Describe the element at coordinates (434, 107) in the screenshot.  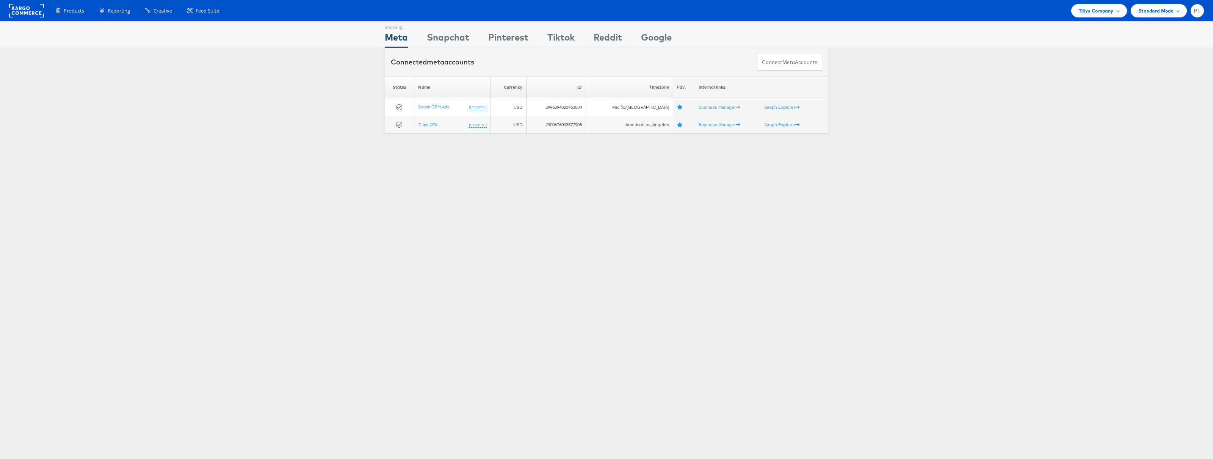
I see `a: Social CRM Ads` at that location.